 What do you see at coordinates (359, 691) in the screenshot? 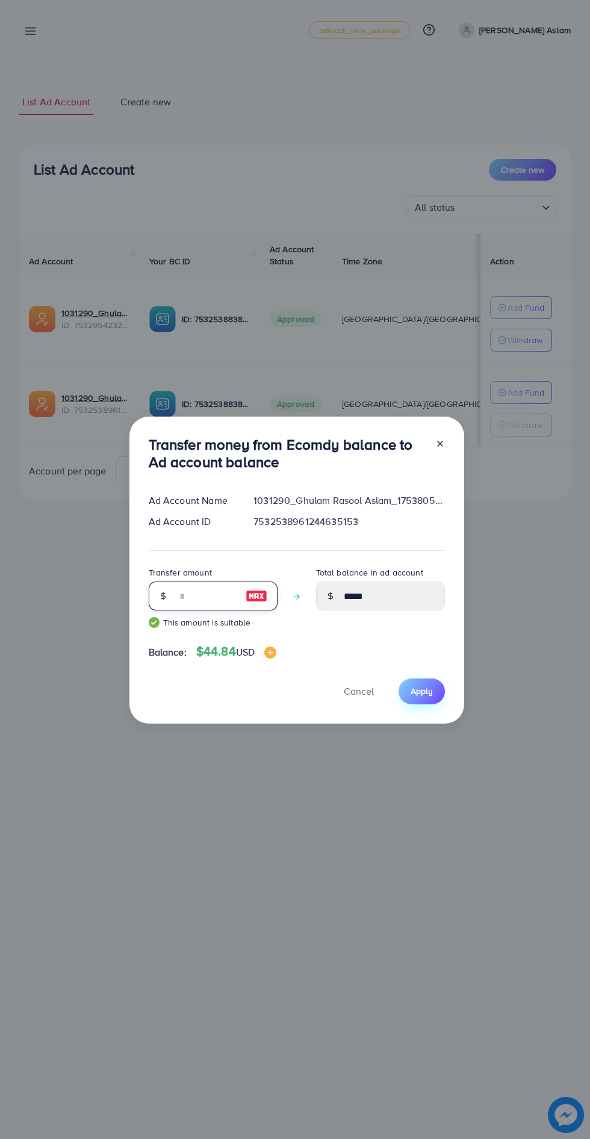
I see `button: Cancel` at bounding box center [359, 691].